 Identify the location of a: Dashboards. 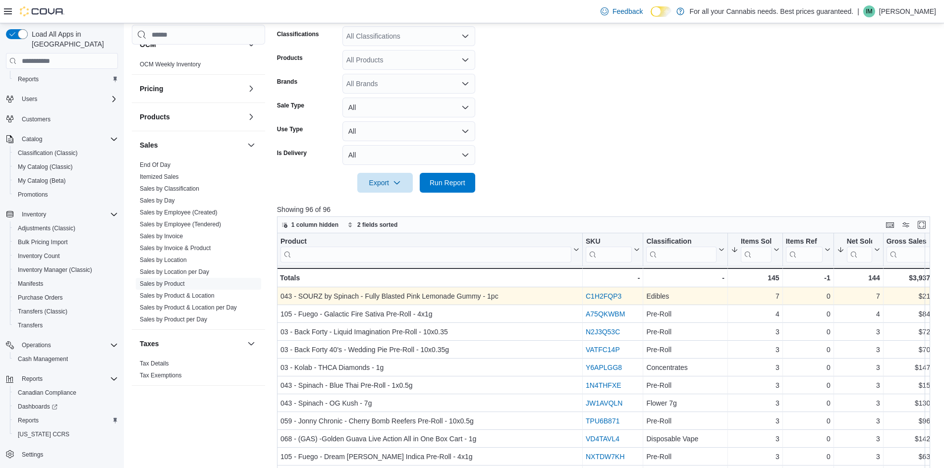
(38, 407).